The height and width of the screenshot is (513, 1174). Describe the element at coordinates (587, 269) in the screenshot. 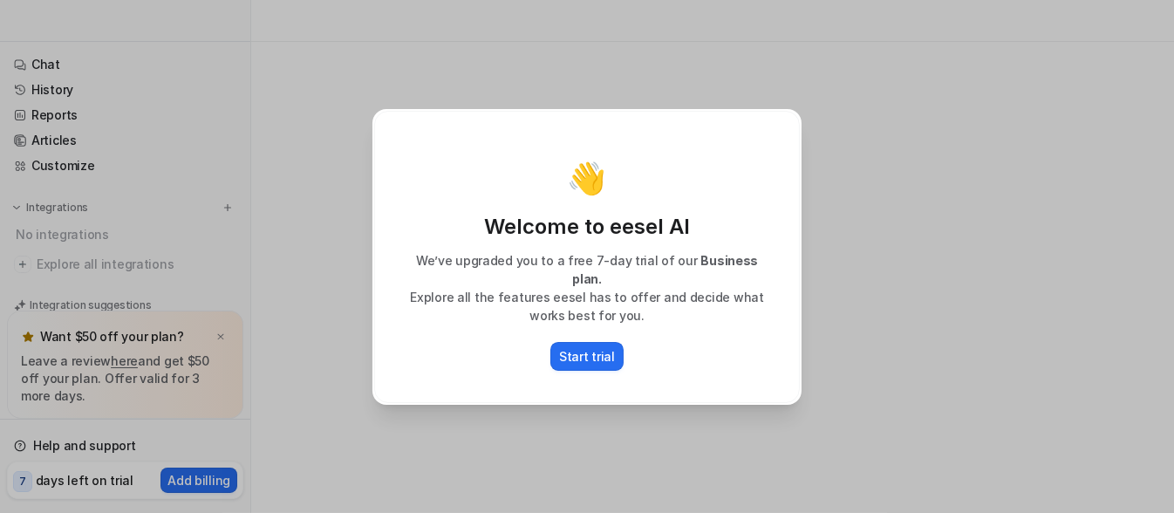

I see `p: We’ve upgraded you to a free 7-day trial of our` at that location.